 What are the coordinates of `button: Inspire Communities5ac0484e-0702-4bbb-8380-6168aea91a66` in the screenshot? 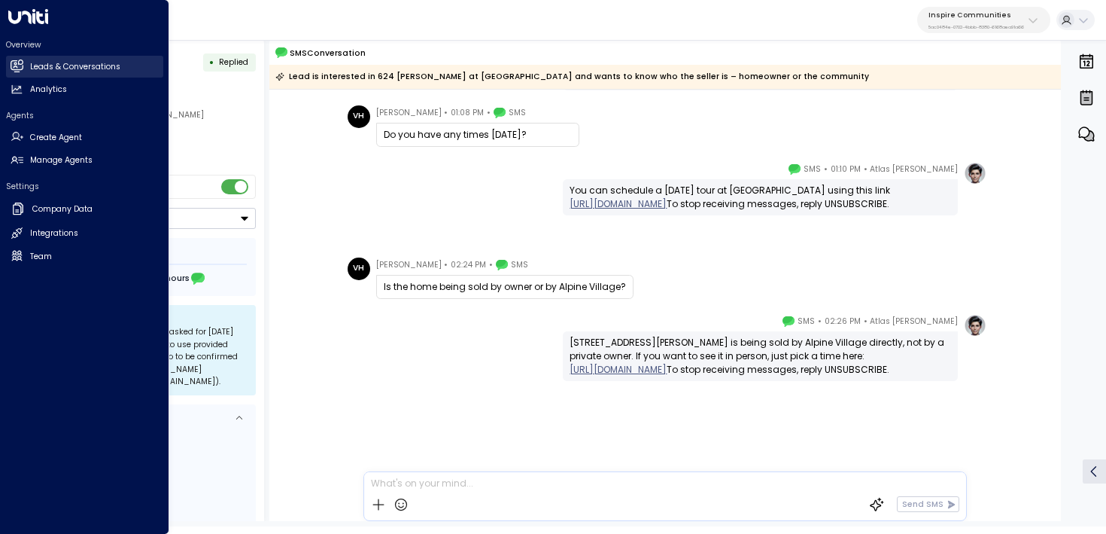 It's located at (984, 20).